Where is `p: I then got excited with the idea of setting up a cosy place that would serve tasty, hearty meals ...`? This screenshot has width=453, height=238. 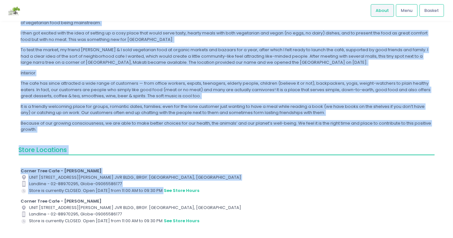 p: I then got excited with the idea of setting up a cosy place that would serve tasty, hearty meals ... is located at coordinates (226, 36).